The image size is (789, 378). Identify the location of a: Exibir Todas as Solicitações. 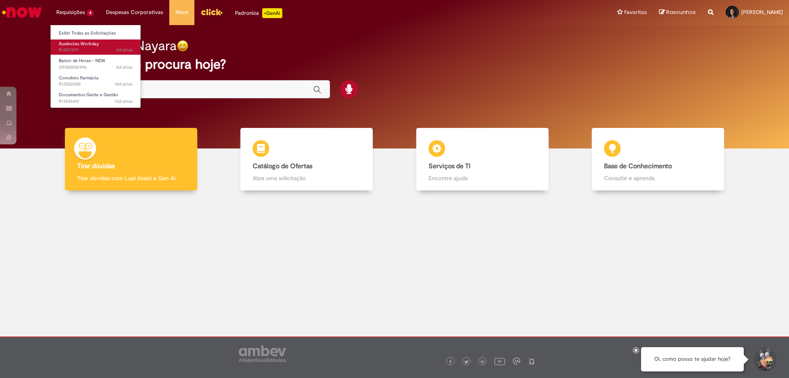
(96, 33).